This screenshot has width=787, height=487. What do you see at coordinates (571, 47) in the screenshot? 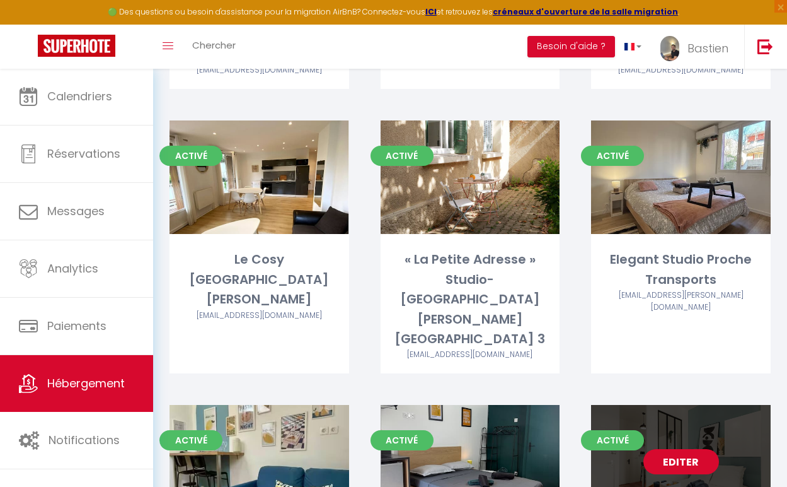
I see `button: Besoin d'aide ?` at bounding box center [571, 47].